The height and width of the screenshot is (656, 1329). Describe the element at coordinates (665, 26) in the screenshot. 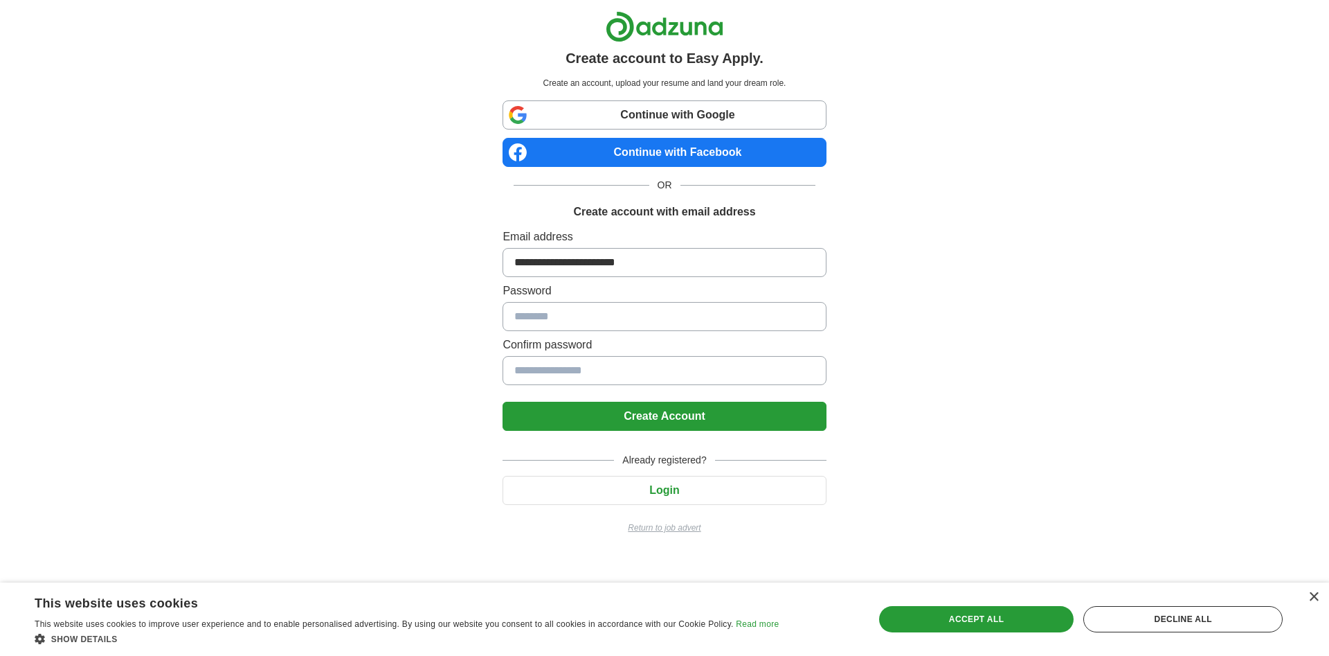

I see `img: Adzuna logo` at that location.